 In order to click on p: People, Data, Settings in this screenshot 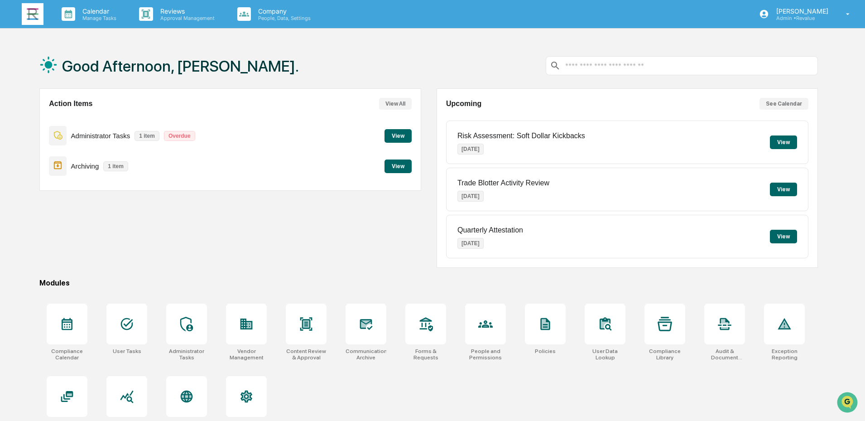, I will do `click(283, 18)`.